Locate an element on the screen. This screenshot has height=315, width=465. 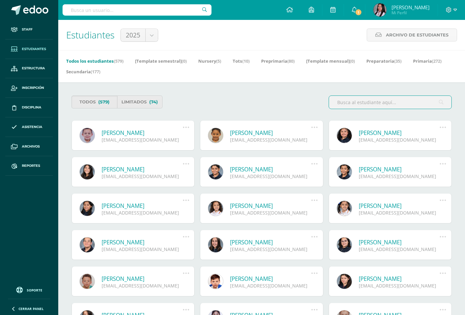
span: 2025 is located at coordinates (133, 35).